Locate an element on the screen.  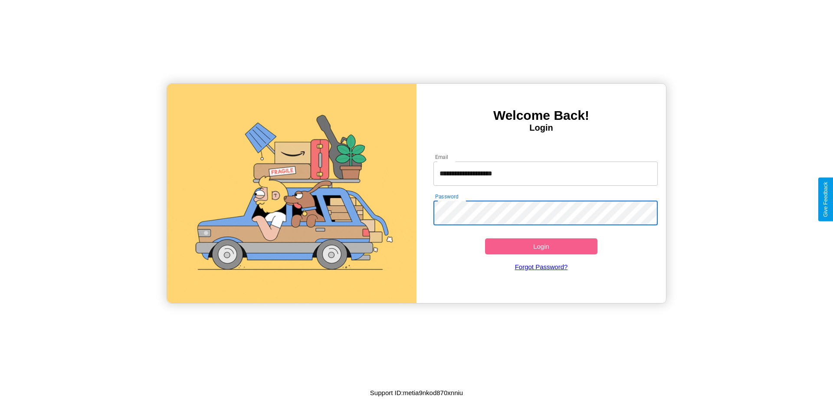
p: Support ID: metia9nkod870xnniu is located at coordinates (417, 392).